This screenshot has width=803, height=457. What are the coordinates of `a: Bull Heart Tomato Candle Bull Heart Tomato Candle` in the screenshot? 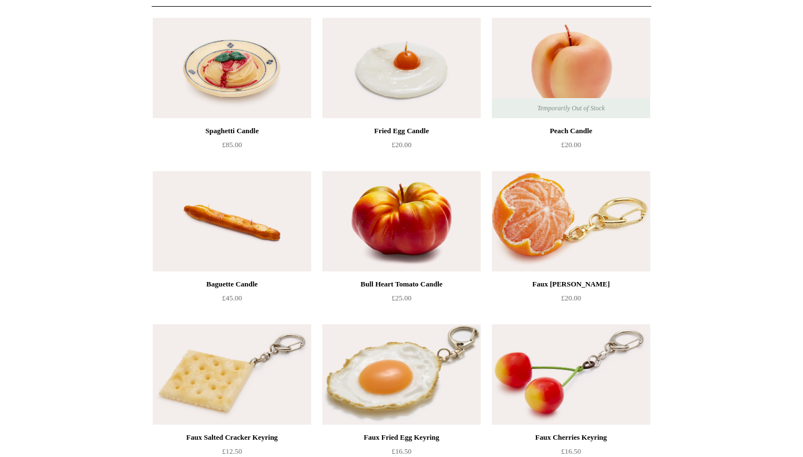 It's located at (401, 221).